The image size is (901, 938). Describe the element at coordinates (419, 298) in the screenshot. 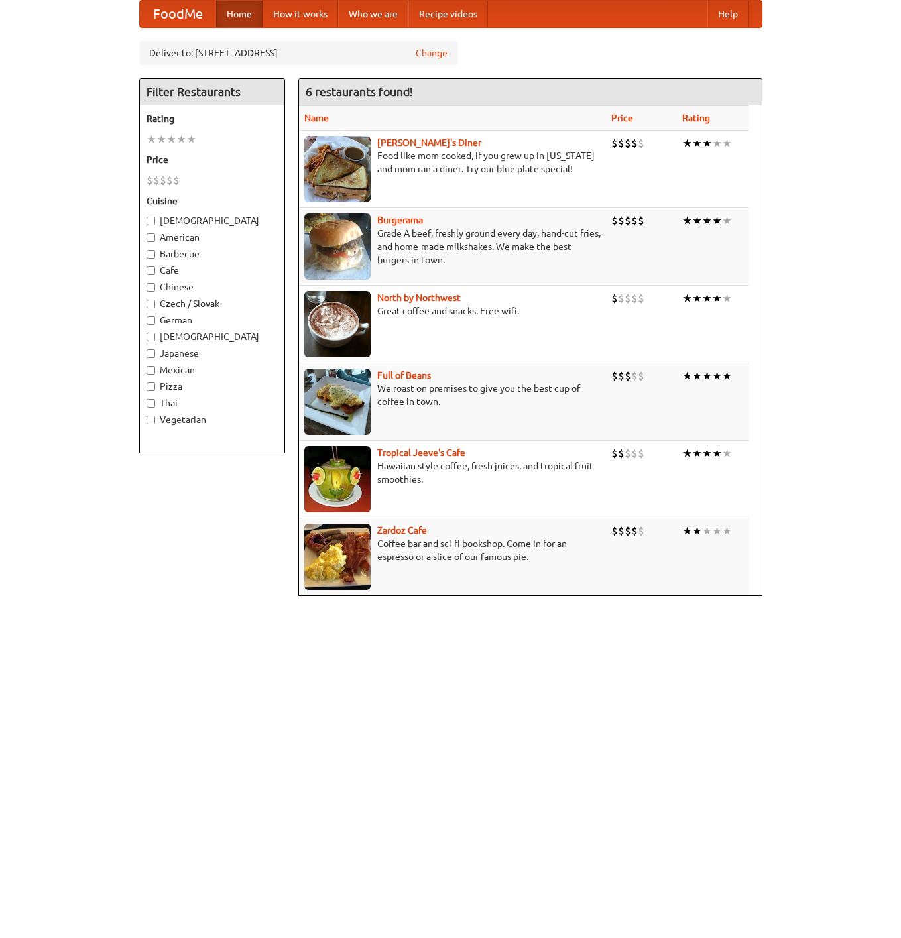

I see `b: North by Northwest` at that location.